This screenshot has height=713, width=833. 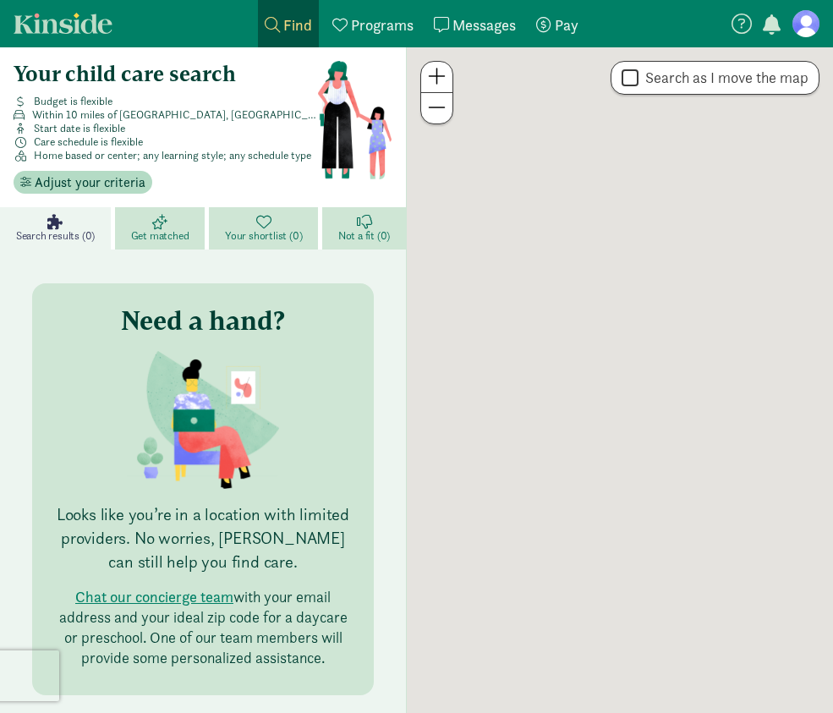 I want to click on span: Chat our concierge team, so click(x=154, y=597).